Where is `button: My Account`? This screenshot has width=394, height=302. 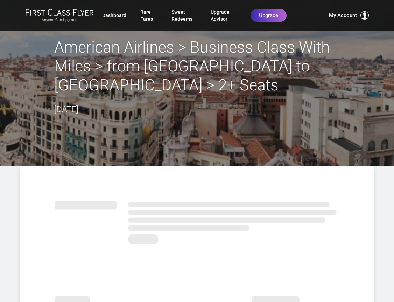 button: My Account is located at coordinates (349, 15).